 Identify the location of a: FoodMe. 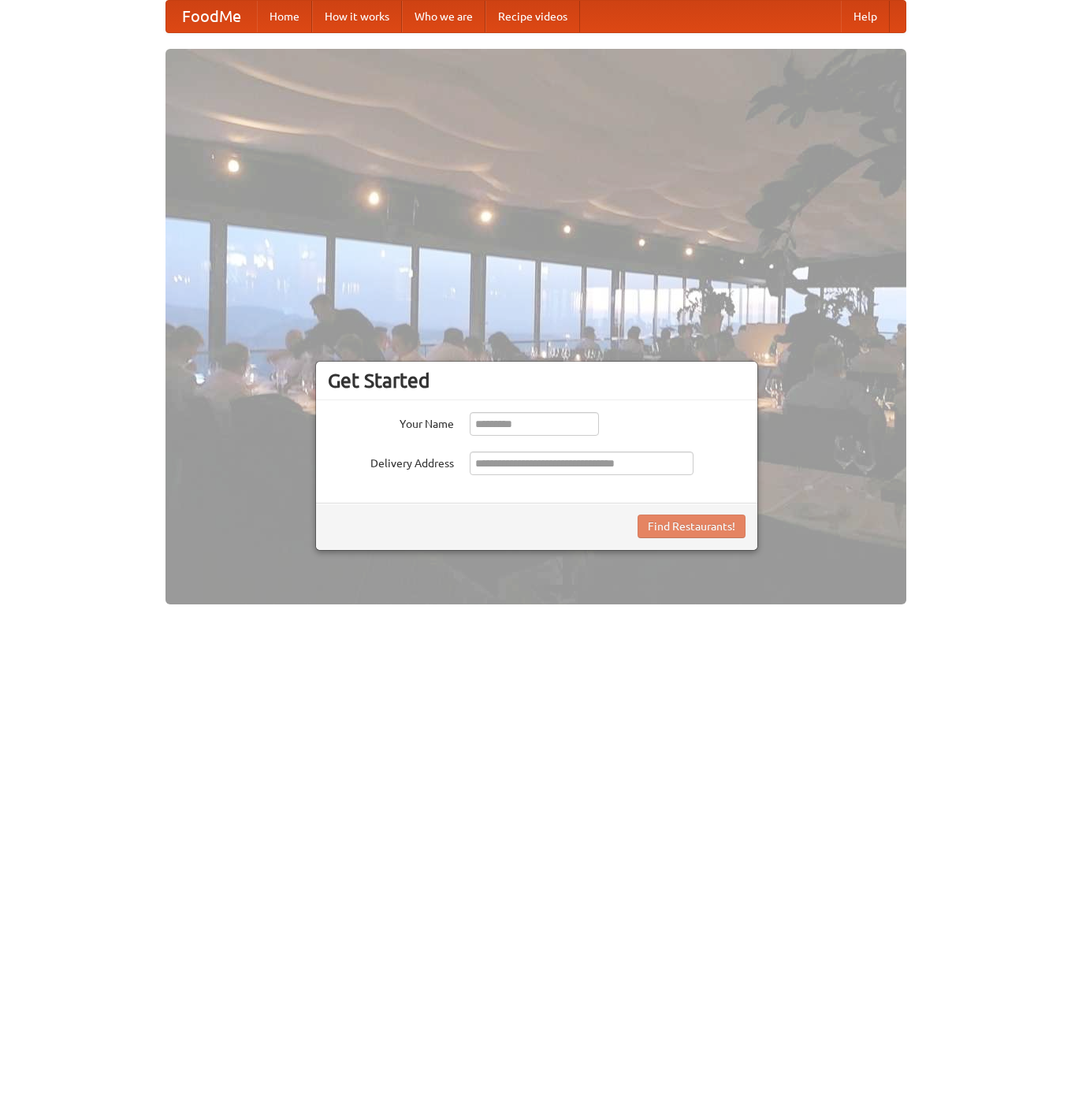
(211, 17).